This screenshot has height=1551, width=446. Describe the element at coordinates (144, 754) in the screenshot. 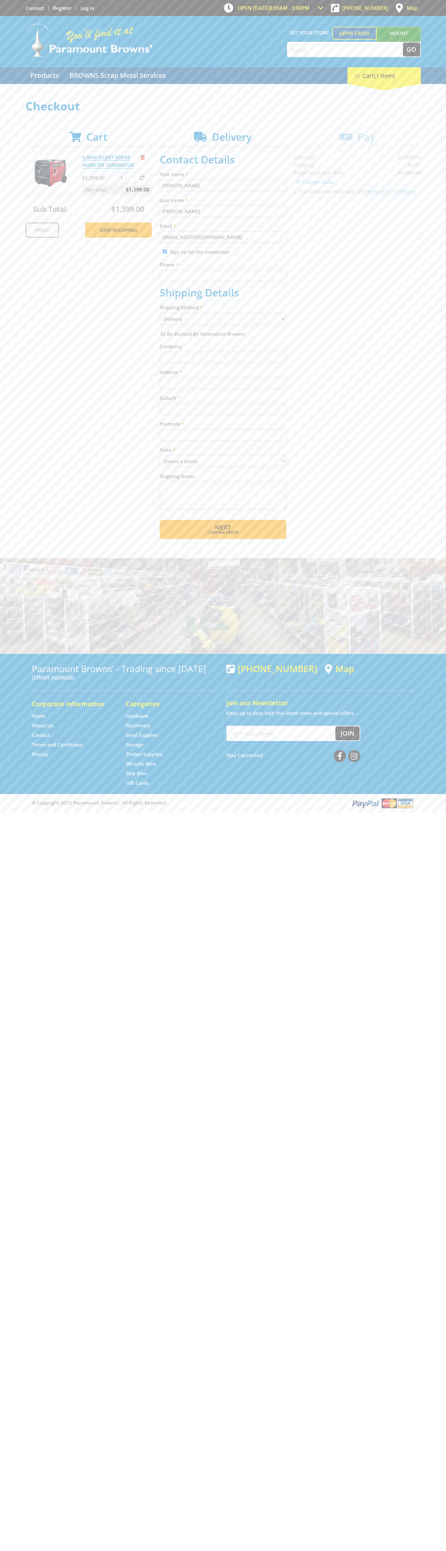

I see `a: Go to the Timber Supplies page` at that location.